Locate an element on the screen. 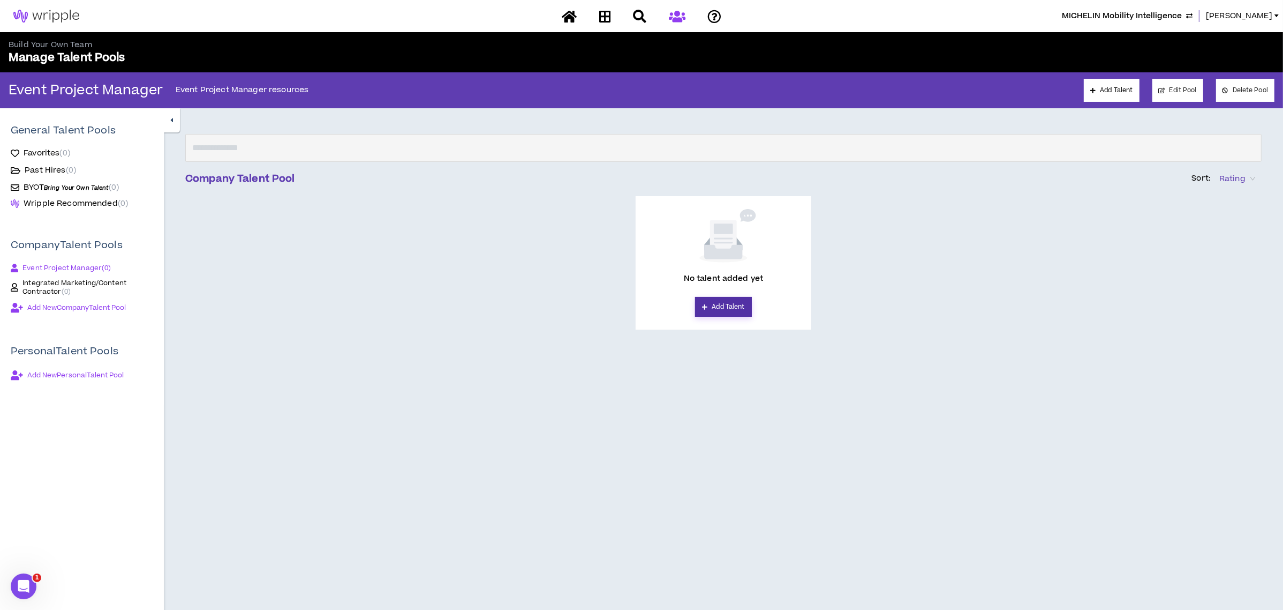 This screenshot has height=610, width=1283. span: Past Hires is located at coordinates (50, 170).